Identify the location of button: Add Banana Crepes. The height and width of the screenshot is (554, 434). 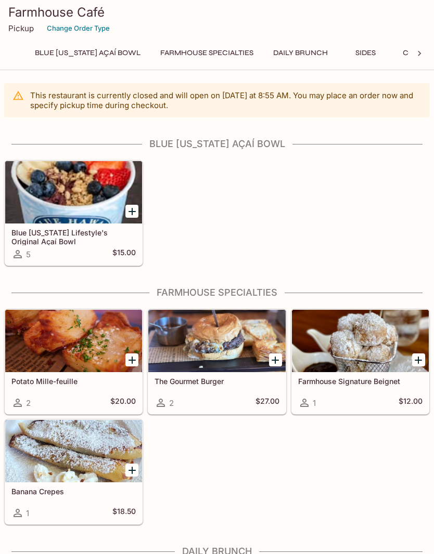
(132, 470).